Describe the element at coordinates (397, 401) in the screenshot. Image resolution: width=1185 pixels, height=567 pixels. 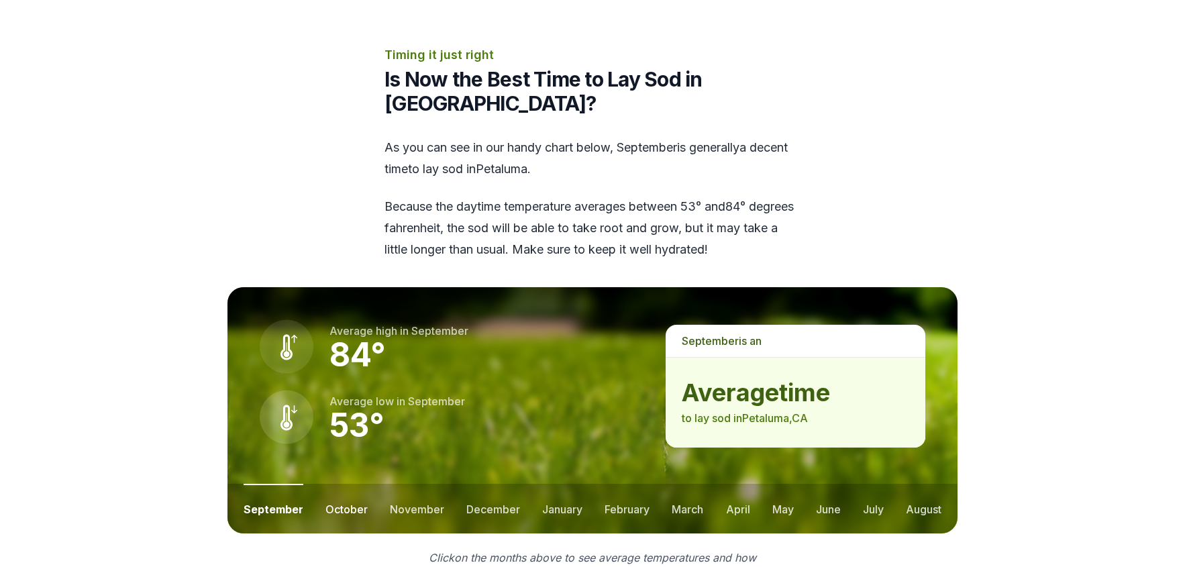
I see `p: Average low in` at that location.